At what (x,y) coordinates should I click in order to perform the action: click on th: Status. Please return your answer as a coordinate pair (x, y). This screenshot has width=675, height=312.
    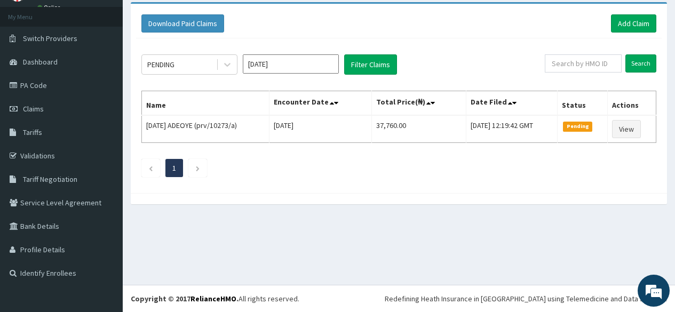
    Looking at the image, I should click on (582, 103).